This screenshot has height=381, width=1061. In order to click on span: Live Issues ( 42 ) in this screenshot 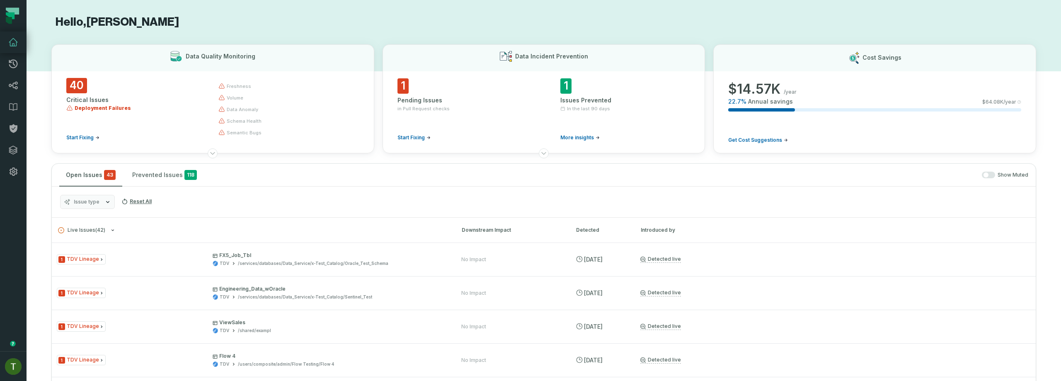, I will do `click(82, 230)`.